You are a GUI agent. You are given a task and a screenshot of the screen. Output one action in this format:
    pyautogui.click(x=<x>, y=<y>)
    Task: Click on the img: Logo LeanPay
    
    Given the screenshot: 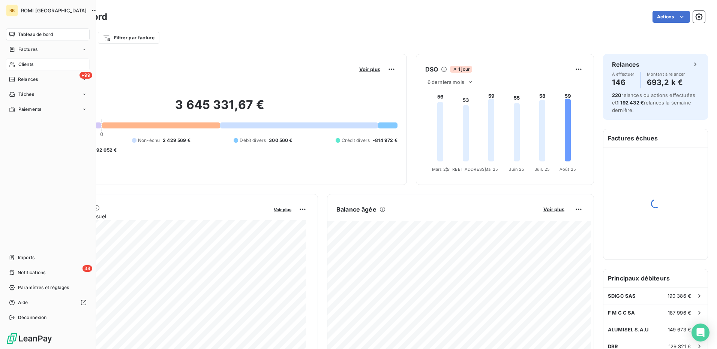 What is the action you would take?
    pyautogui.click(x=29, y=339)
    